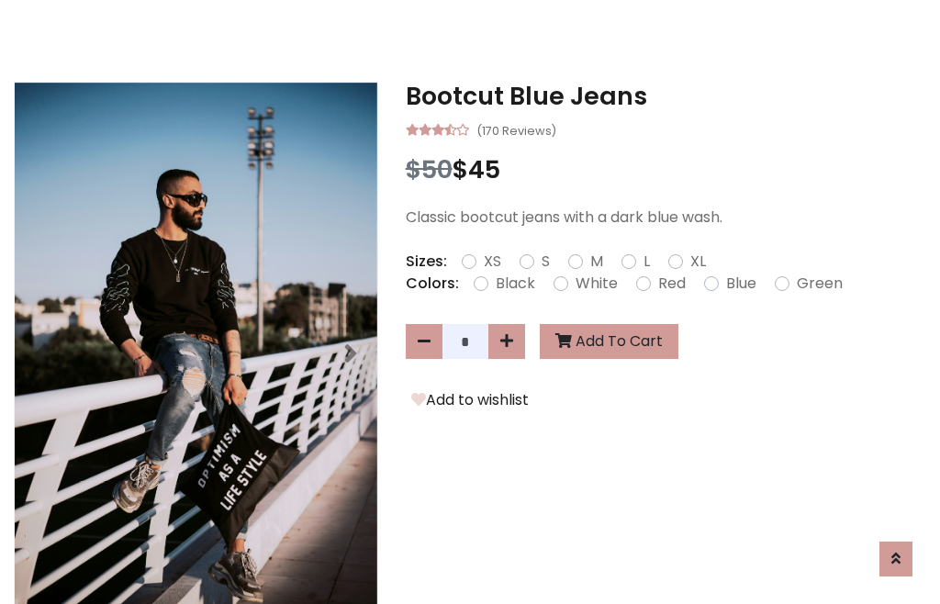 This screenshot has width=940, height=604. What do you see at coordinates (516, 129) in the screenshot?
I see `small: (170 Reviews)` at bounding box center [516, 129].